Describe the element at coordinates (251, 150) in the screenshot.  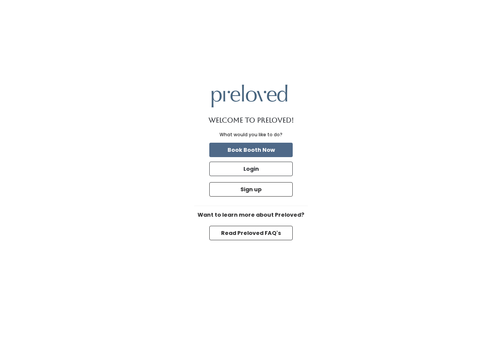
I see `button: Book Booth Now` at that location.